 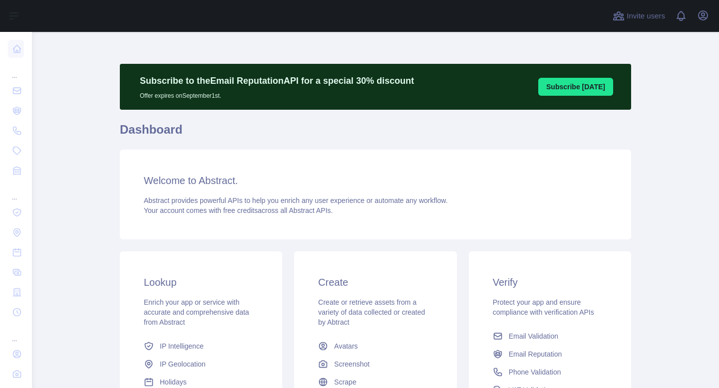 I want to click on span: Enrich your app or service with accurate and comprehensive data from Abstract, so click(x=196, y=313).